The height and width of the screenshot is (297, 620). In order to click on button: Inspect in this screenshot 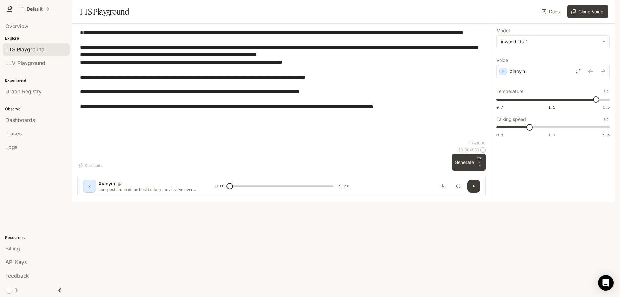, I will do `click(458, 186)`.